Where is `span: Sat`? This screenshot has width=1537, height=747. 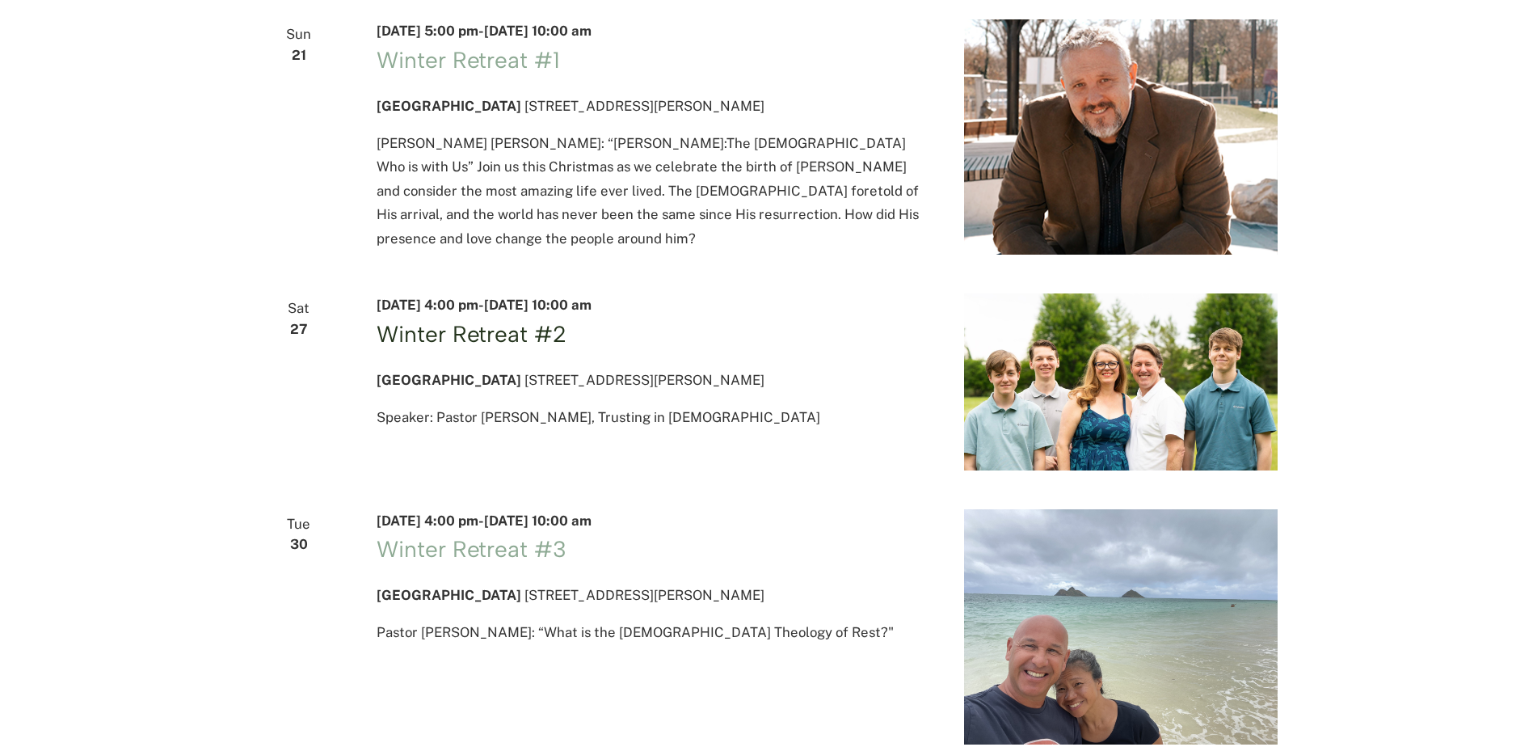
span: Sat is located at coordinates (298, 308).